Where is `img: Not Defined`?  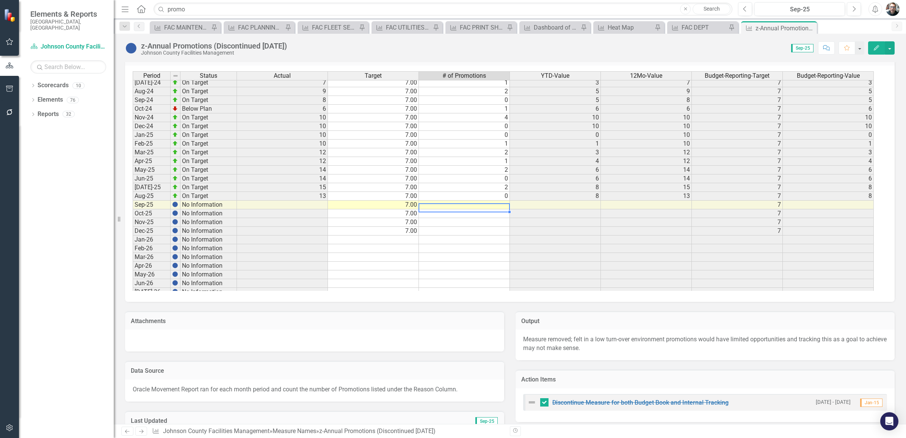 img: Not Defined is located at coordinates (532, 402).